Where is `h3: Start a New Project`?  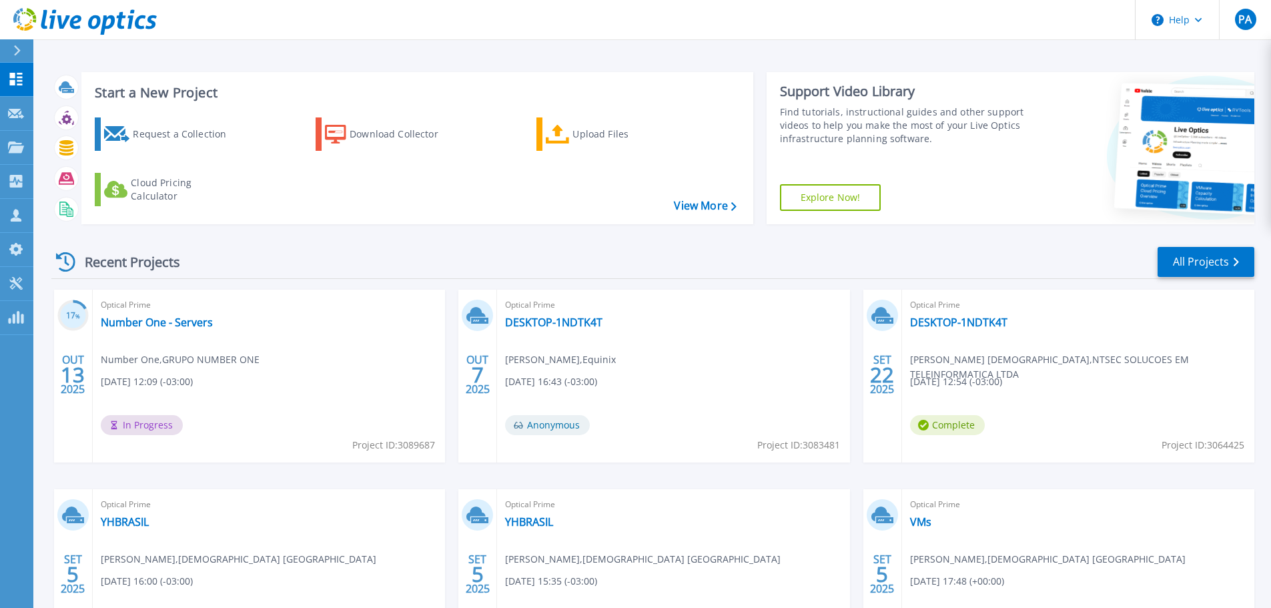 h3: Start a New Project is located at coordinates (415, 93).